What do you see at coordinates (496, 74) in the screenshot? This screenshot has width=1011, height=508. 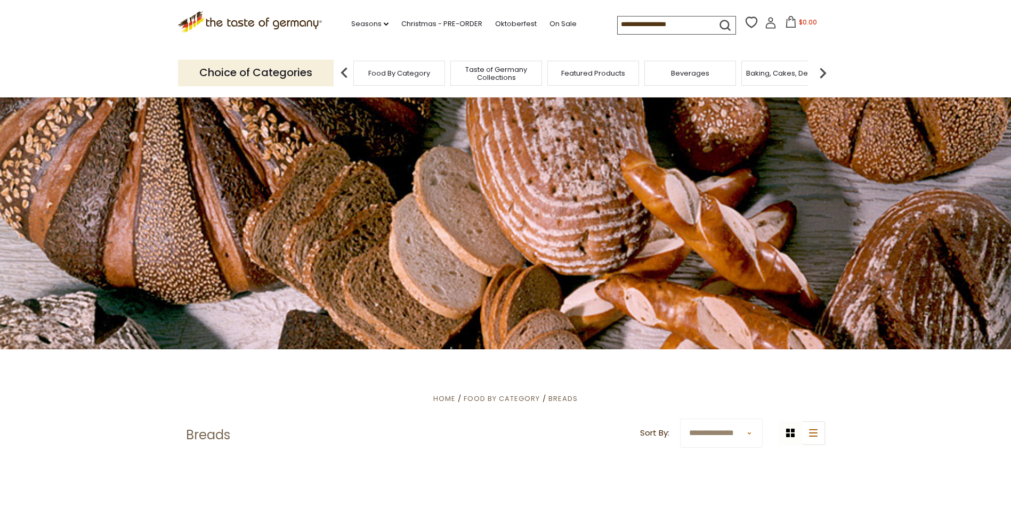 I see `span: Taste of Germany Collections` at bounding box center [496, 74].